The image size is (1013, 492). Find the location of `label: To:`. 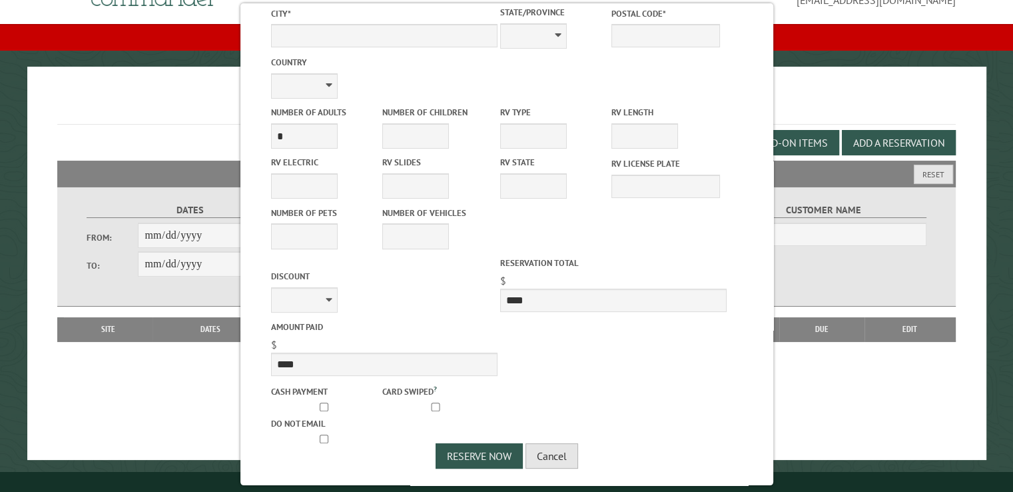

label: To: is located at coordinates (113, 265).